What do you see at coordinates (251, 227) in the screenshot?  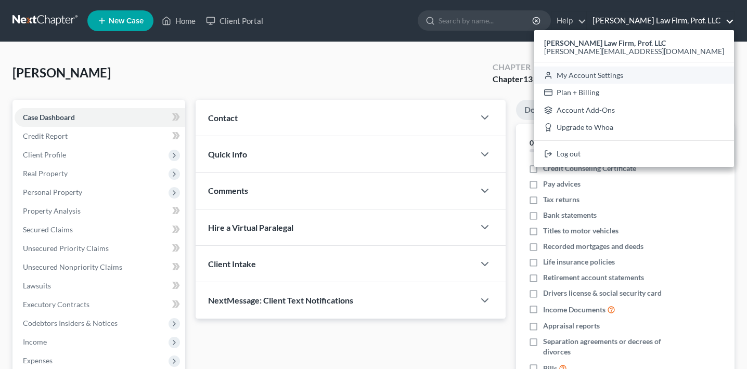 I see `span: Hire a Virtual Paralegal` at bounding box center [251, 227].